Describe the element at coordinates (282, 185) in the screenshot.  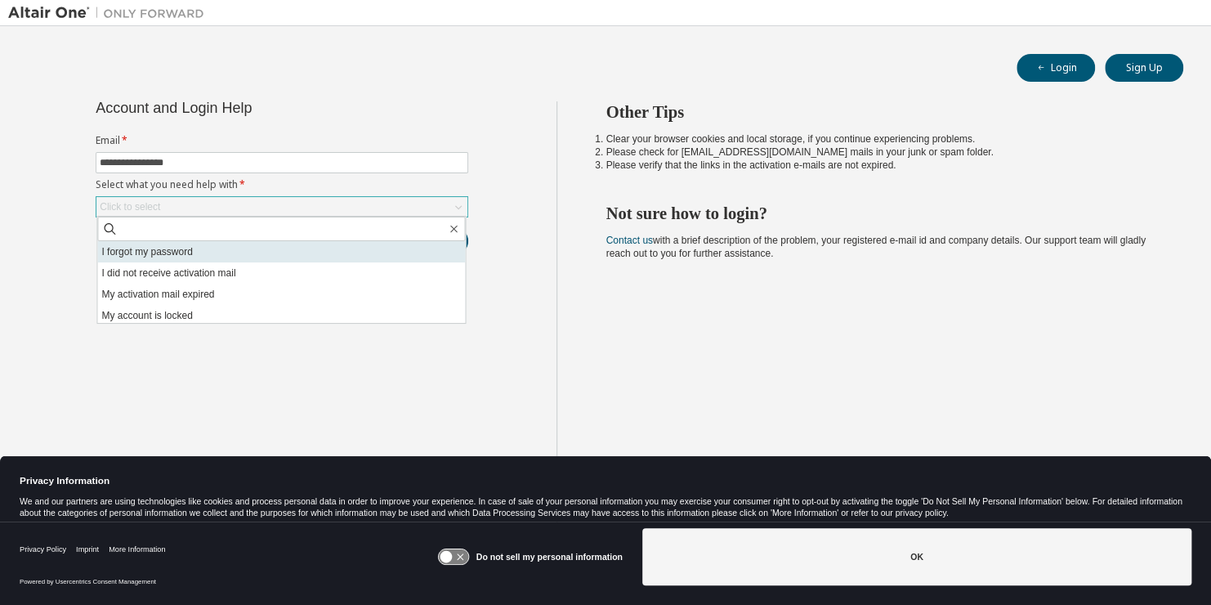
I see `label: Select what you need help with` at that location.